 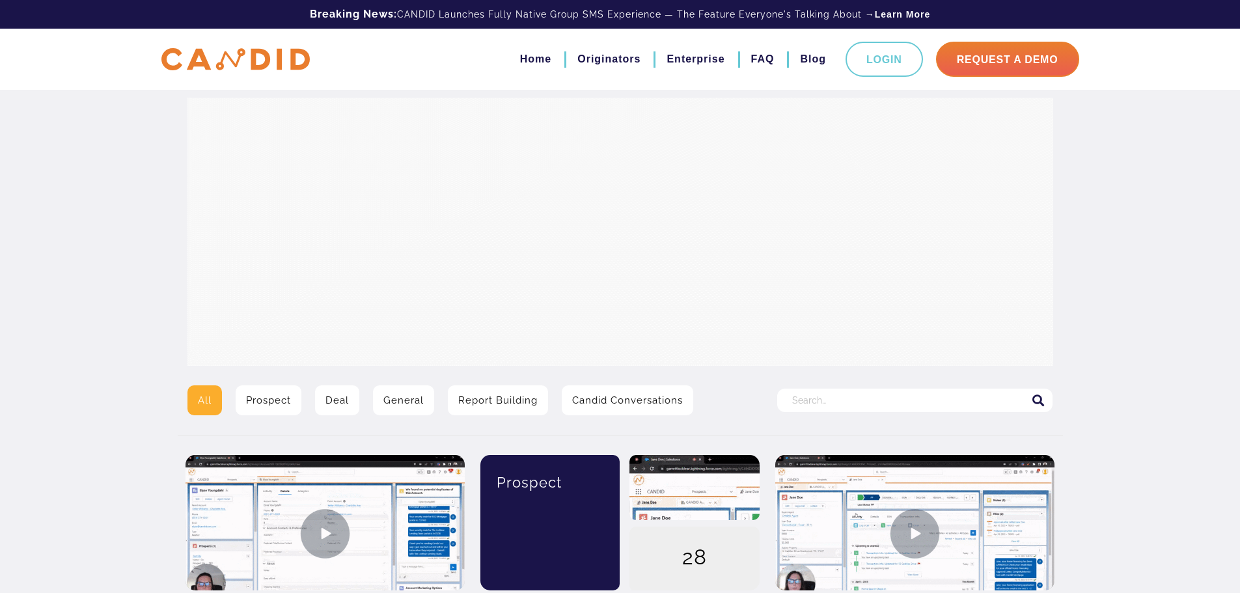 What do you see at coordinates (268, 400) in the screenshot?
I see `a: Prospect` at bounding box center [268, 400].